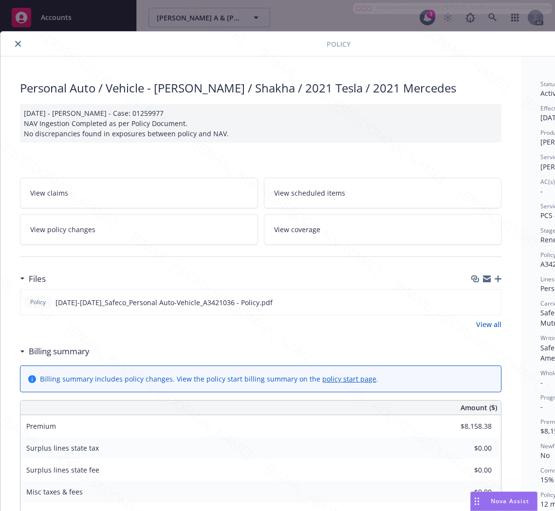  What do you see at coordinates (489, 324) in the screenshot?
I see `a: View all` at bounding box center [489, 324].